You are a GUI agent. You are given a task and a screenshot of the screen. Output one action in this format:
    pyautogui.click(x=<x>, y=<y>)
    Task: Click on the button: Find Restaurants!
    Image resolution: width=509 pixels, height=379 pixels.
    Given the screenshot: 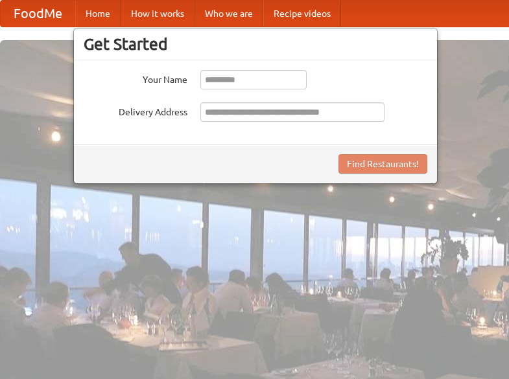 What is the action you would take?
    pyautogui.click(x=382, y=164)
    